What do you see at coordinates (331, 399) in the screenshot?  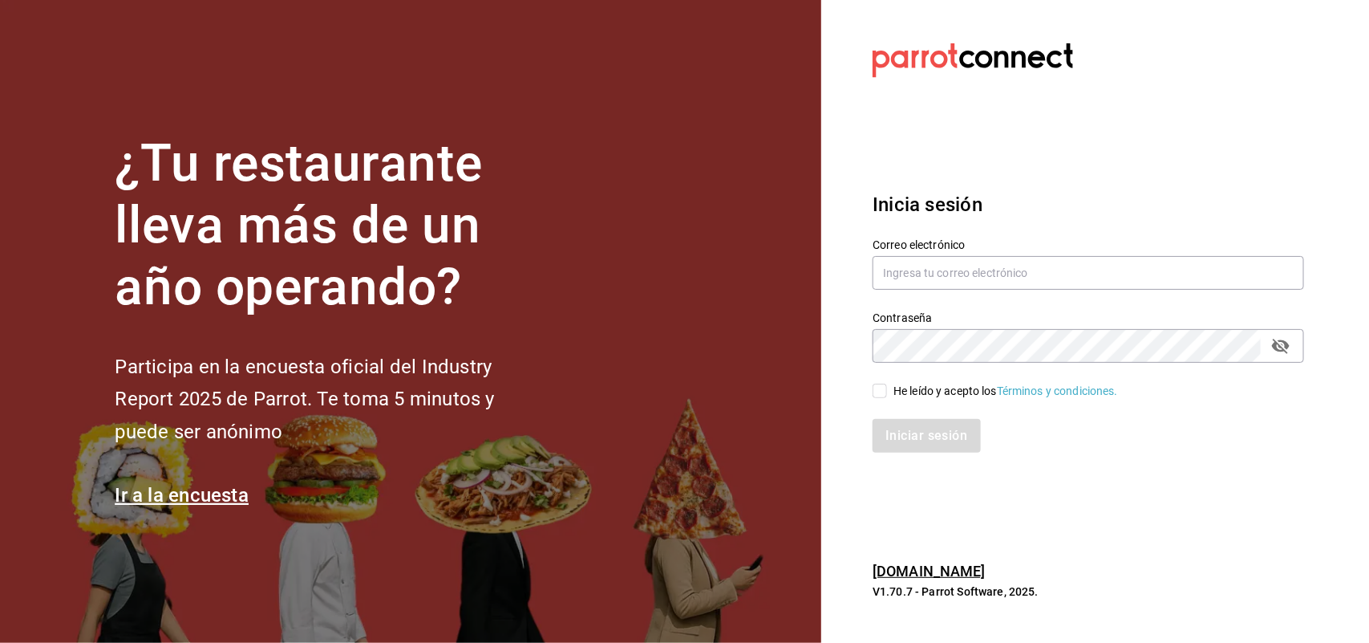 I see `h2: Participa en la encuesta oficial del Industry Report 2025 de Parrot. Te toma 5 minutos y puede se...` at bounding box center [331, 399].